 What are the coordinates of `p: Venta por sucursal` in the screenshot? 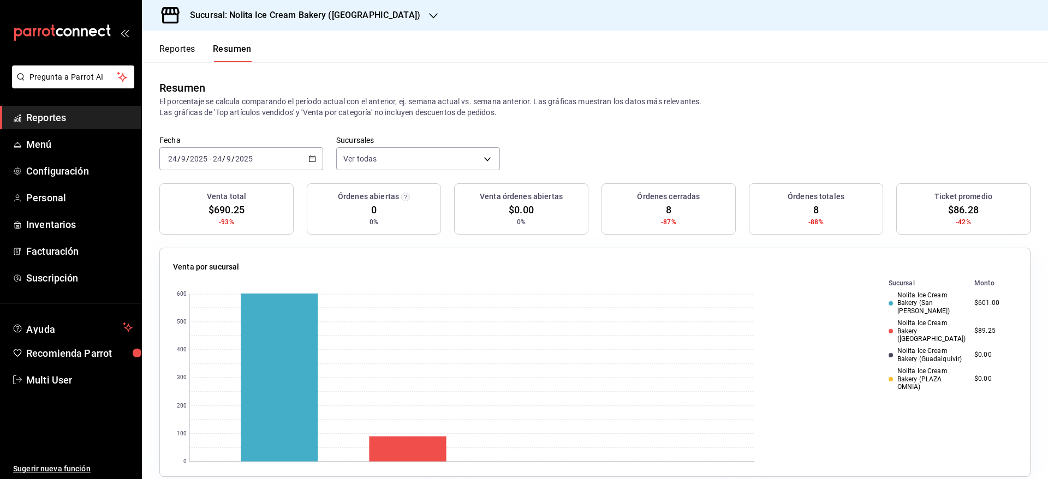 It's located at (206, 267).